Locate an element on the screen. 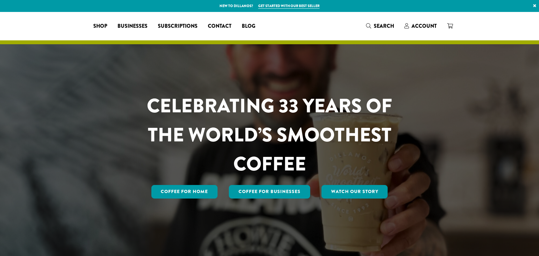 The width and height of the screenshot is (539, 256). a: Shop is located at coordinates (100, 26).